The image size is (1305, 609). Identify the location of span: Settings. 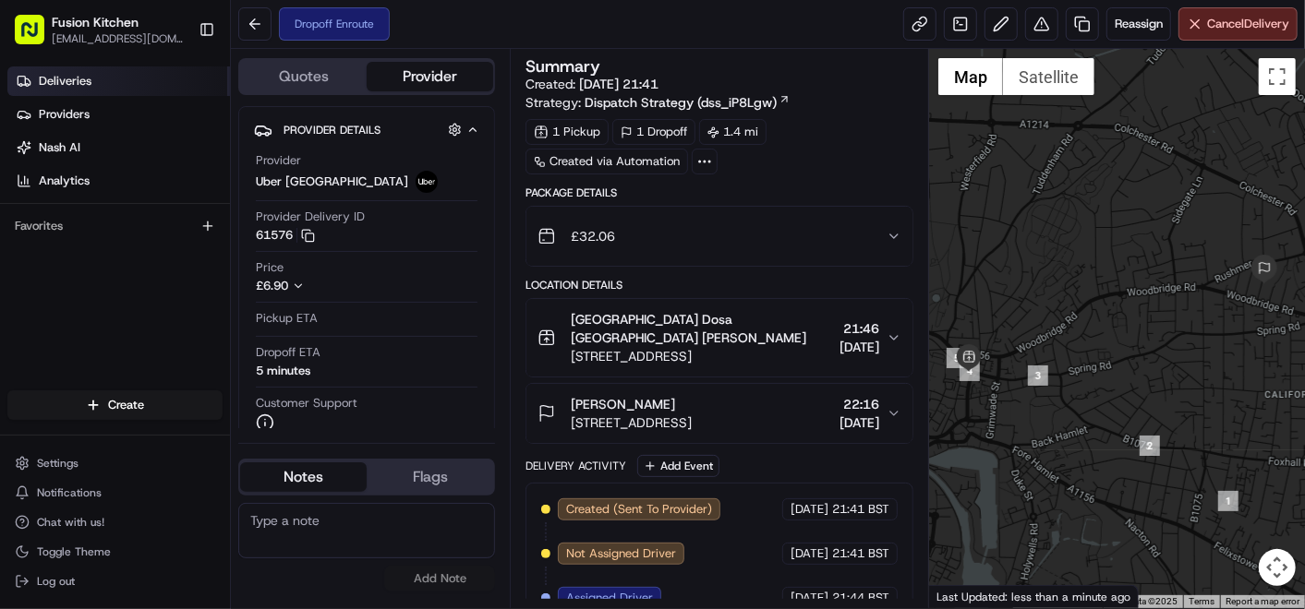
(57, 464).